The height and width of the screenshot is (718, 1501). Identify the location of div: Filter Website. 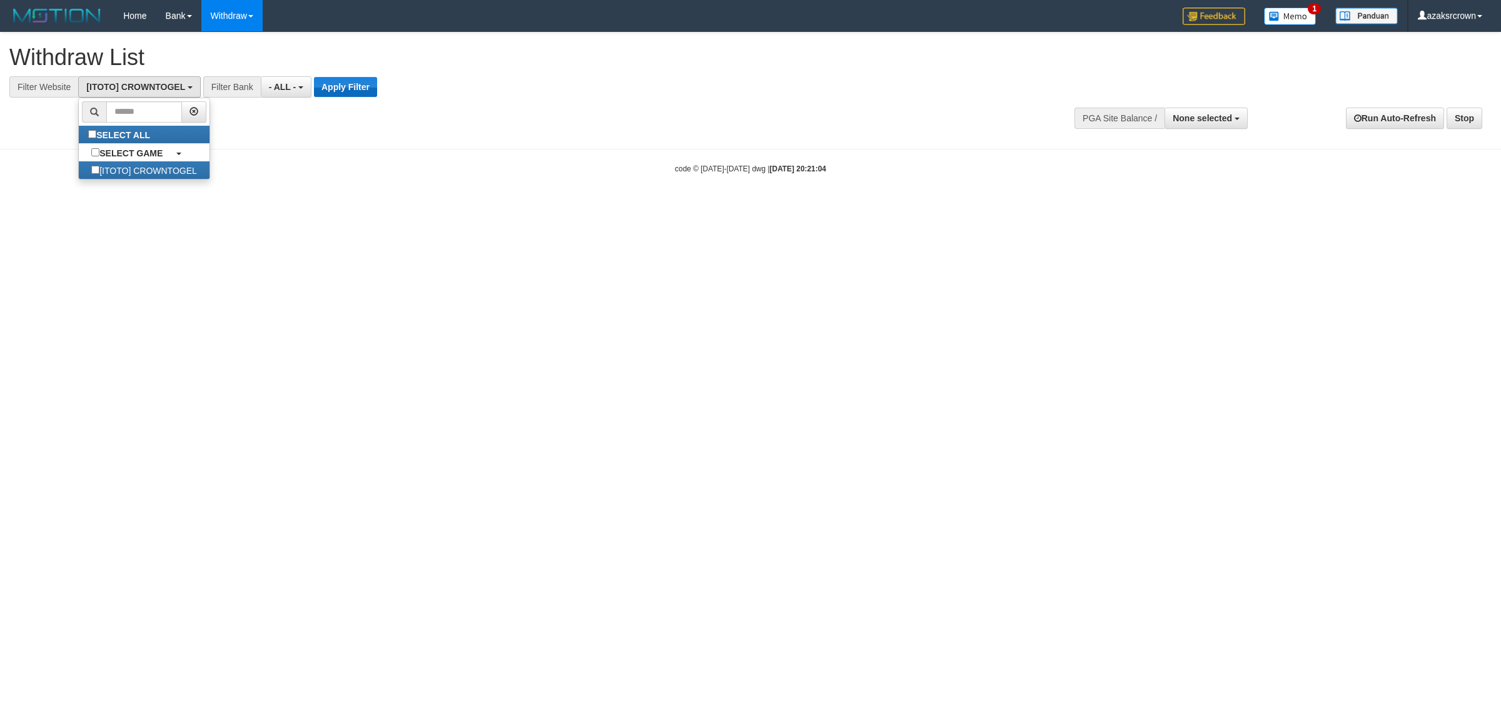
(44, 87).